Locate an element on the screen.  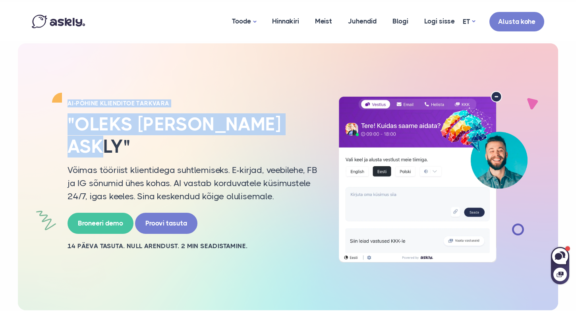
a: Alusta kohe is located at coordinates (517, 21).